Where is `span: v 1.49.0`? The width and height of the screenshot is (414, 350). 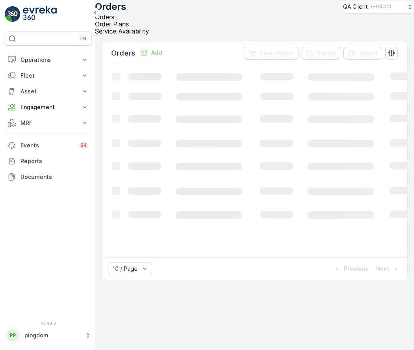
span: v 1.49.0 is located at coordinates (48, 323).